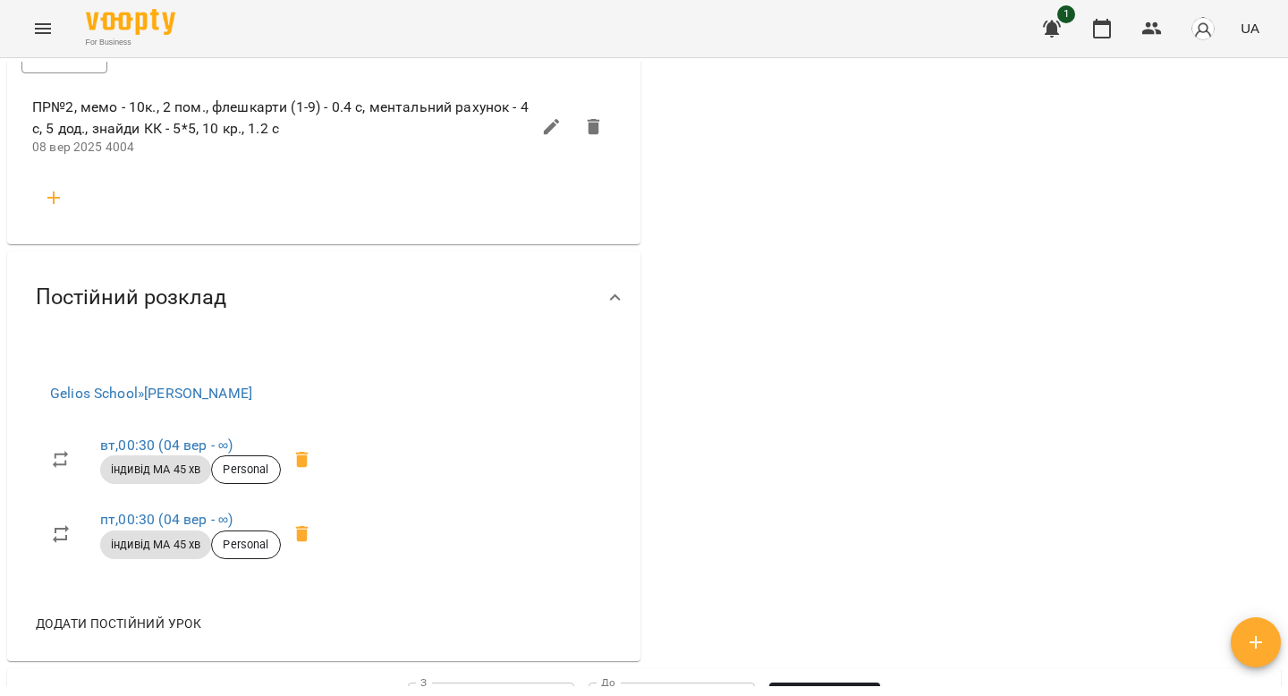  I want to click on span: Додати постійний урок, so click(118, 623).